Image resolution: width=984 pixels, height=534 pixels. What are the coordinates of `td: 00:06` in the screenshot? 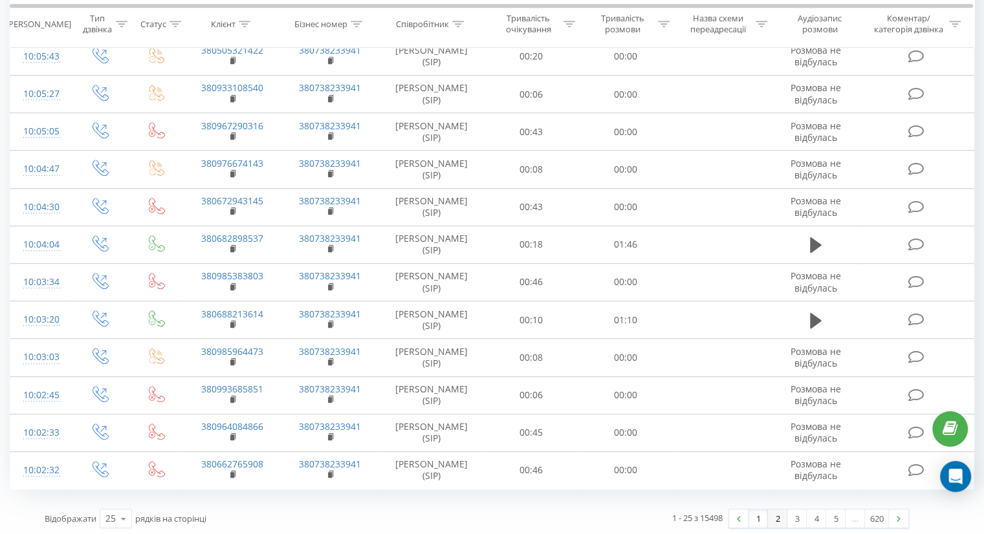 It's located at (531, 395).